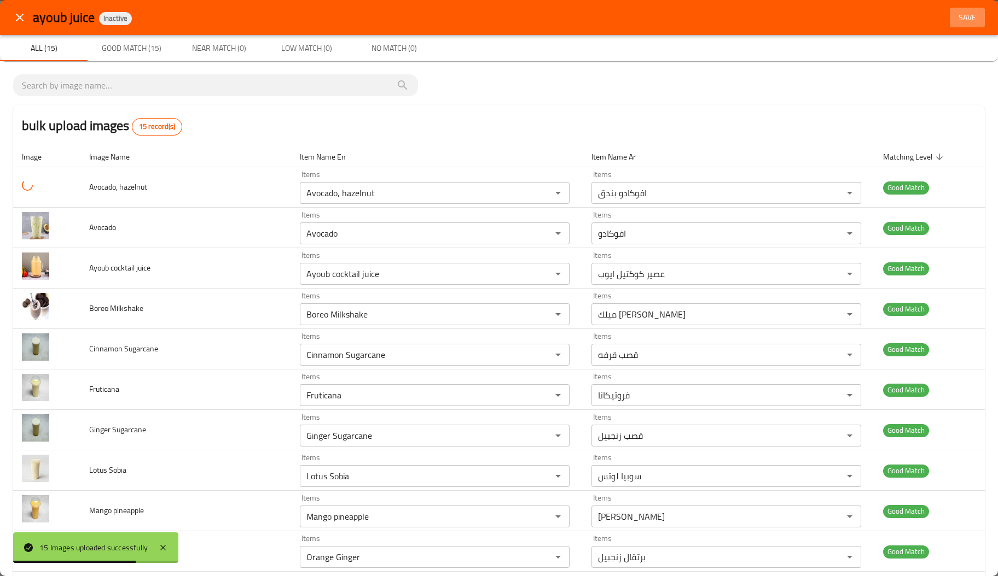  What do you see at coordinates (44, 48) in the screenshot?
I see `span: All (15)` at bounding box center [44, 48].